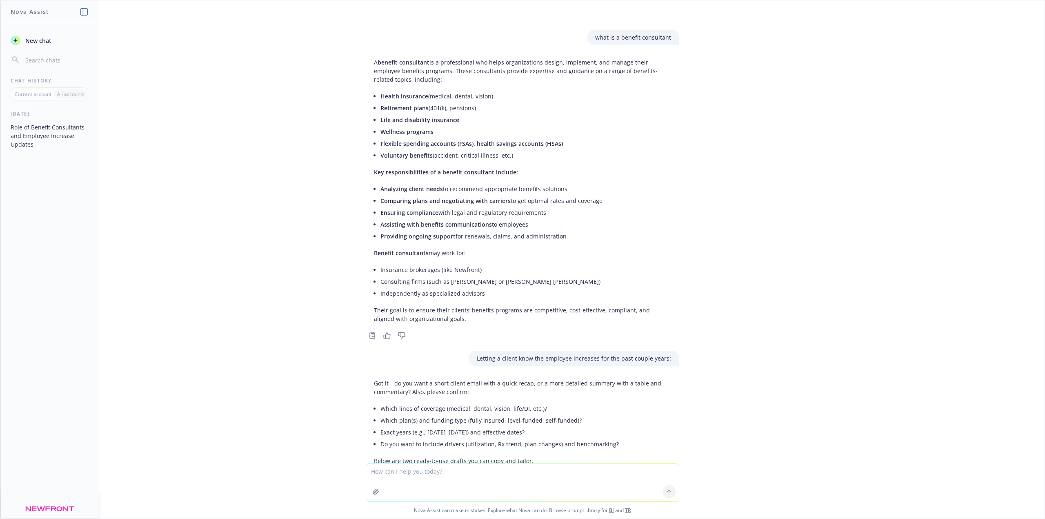 The height and width of the screenshot is (519, 1045). Describe the element at coordinates (522, 71) in the screenshot. I see `p: A is a professional who helps organizations design, implement, and manage their employee benefits...` at that location.